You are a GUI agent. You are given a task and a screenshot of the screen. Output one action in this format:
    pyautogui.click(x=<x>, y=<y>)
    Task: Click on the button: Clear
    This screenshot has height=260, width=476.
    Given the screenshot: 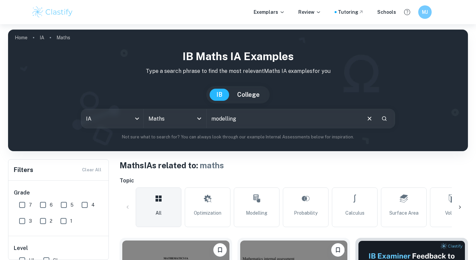 What is the action you would take?
    pyautogui.click(x=370, y=119)
    